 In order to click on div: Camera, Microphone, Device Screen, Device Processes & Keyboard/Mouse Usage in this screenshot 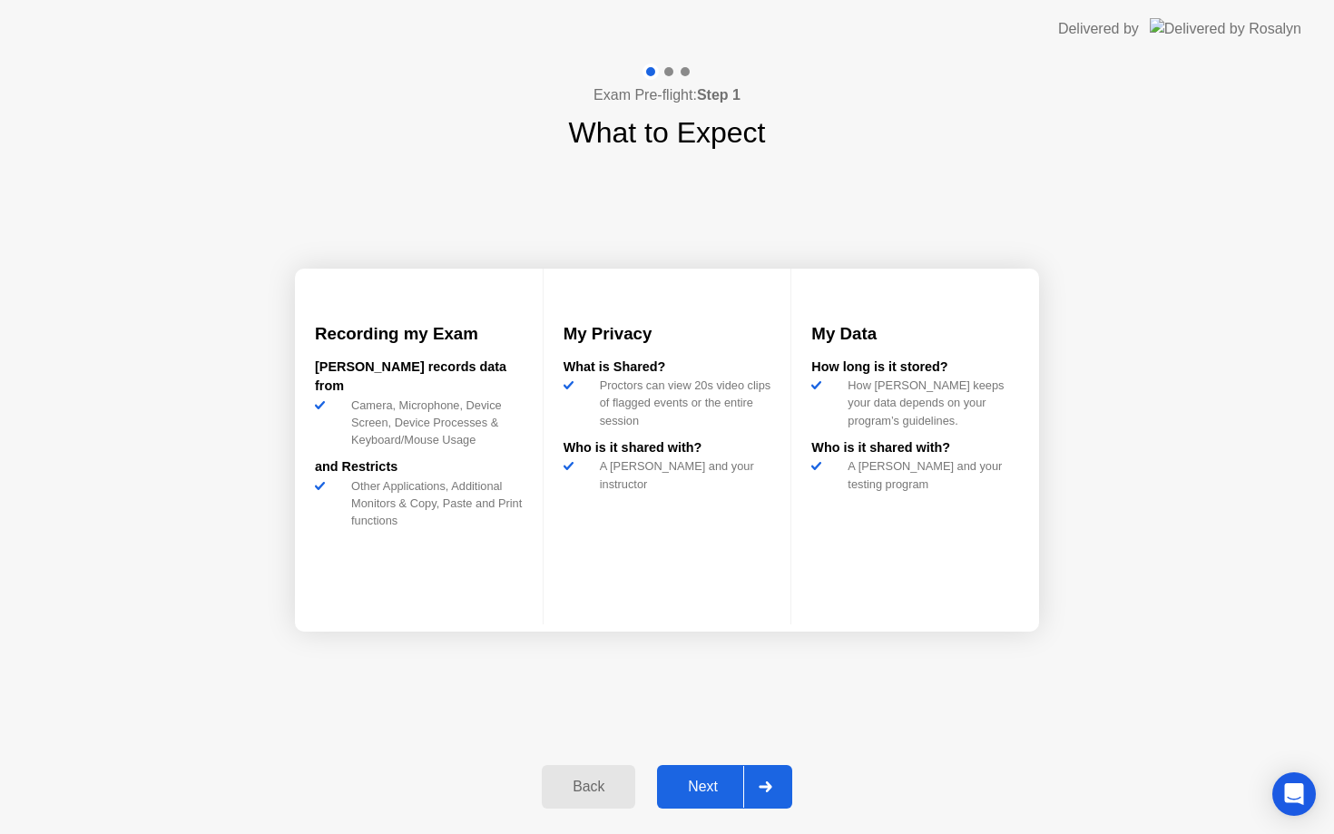, I will do `click(433, 423)`.